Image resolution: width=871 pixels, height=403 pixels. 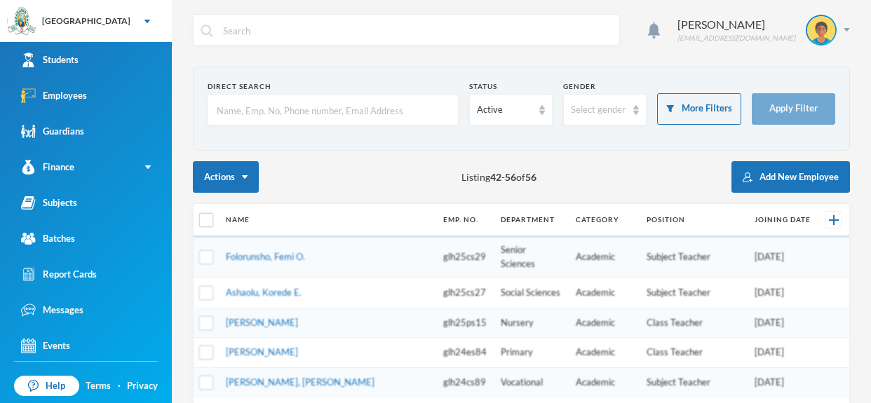 I want to click on a: Privacy, so click(x=142, y=386).